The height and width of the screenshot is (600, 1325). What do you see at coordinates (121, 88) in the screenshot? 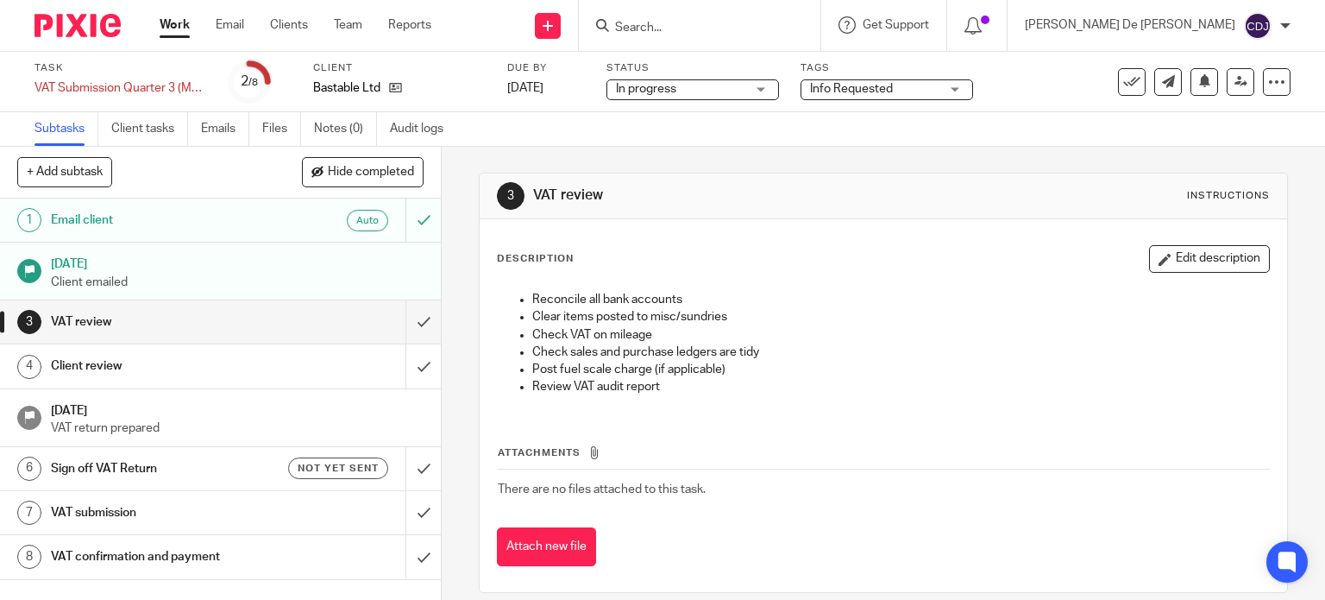
I see `div: VAT Submission Quarter 3 (Mar/Jun/Sept/Dec)` at bounding box center [121, 88].